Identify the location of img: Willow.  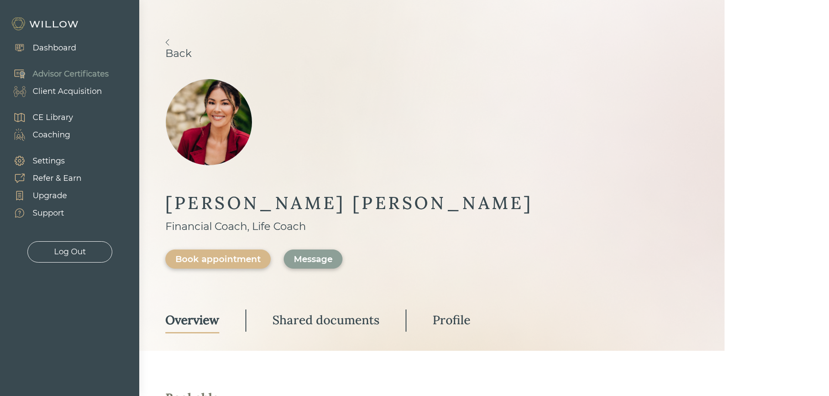
(46, 24).